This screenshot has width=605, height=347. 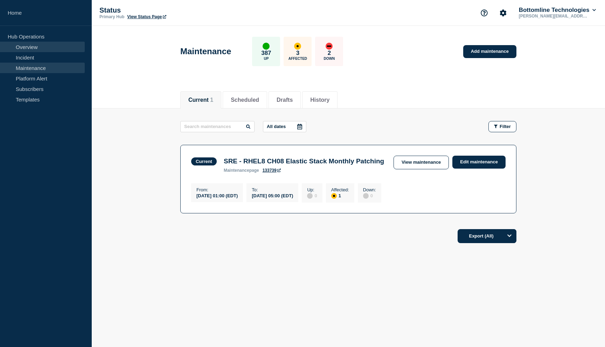 I want to click on button: Filter, so click(x=502, y=127).